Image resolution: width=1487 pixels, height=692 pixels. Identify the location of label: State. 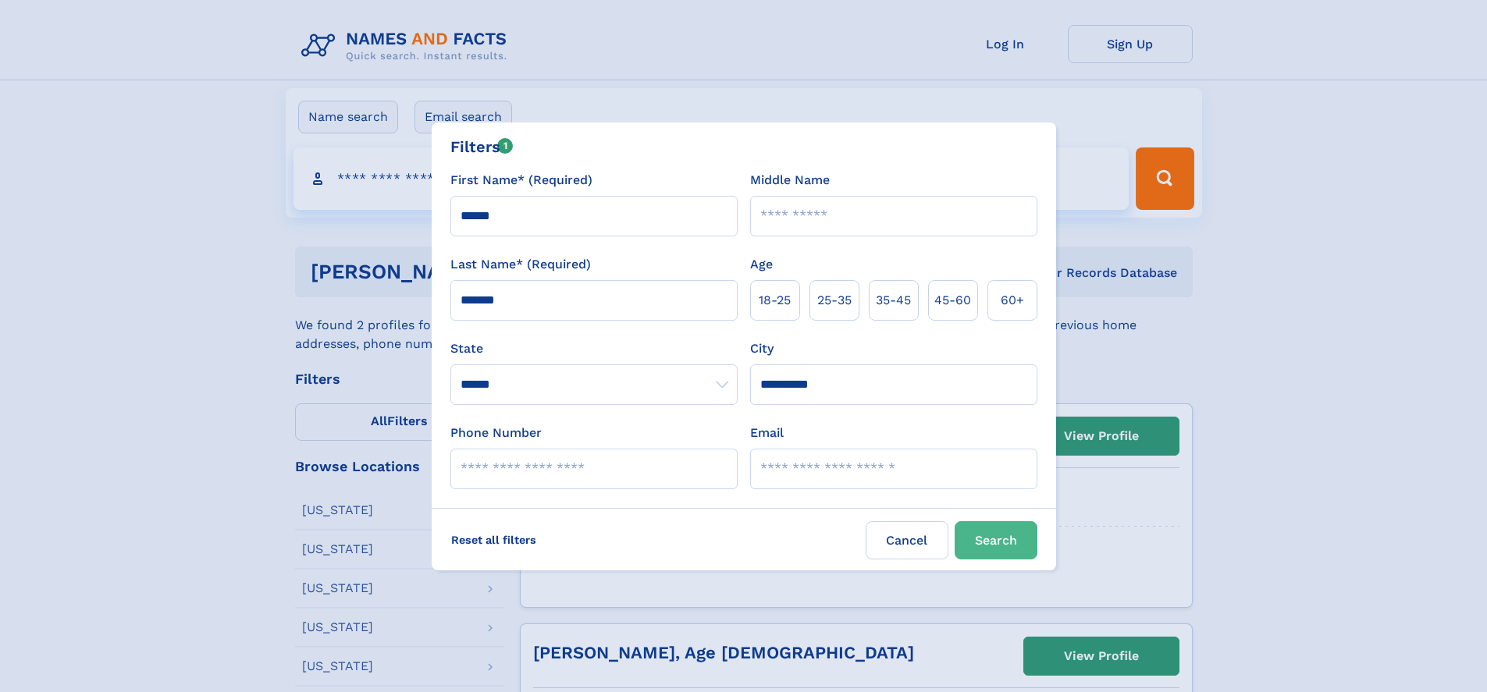
(594, 349).